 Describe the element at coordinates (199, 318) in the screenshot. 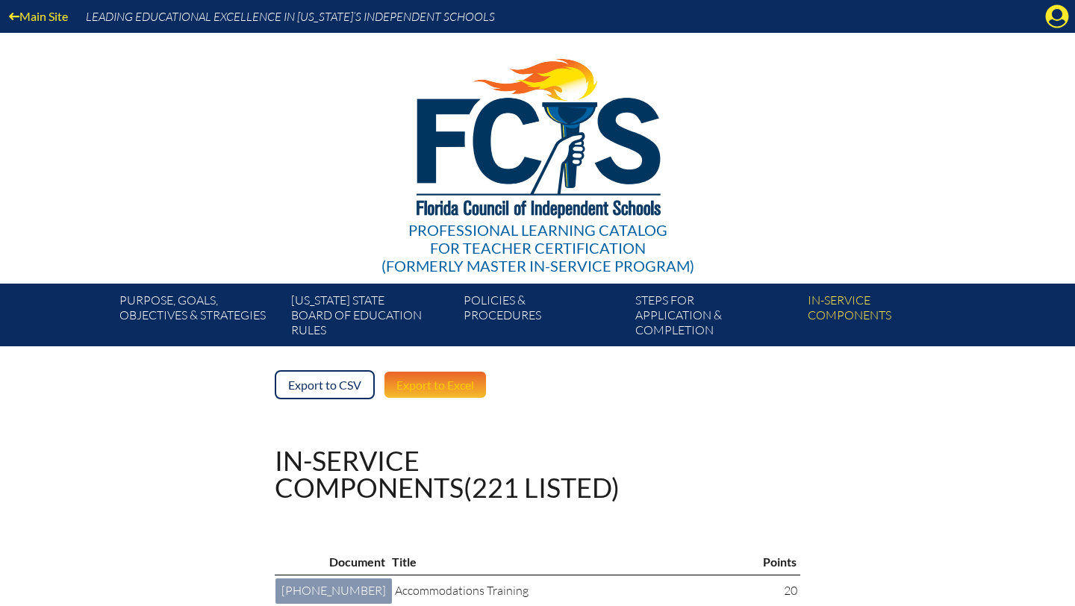

I see `a: Purpose, goals,objectives & strategies` at that location.